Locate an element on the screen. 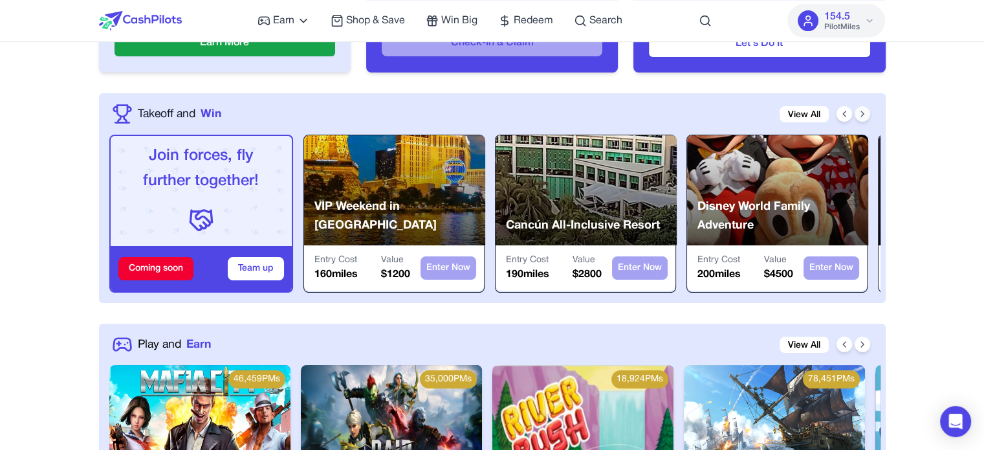 The height and width of the screenshot is (450, 984). button: Let's Do It is located at coordinates (759, 43).